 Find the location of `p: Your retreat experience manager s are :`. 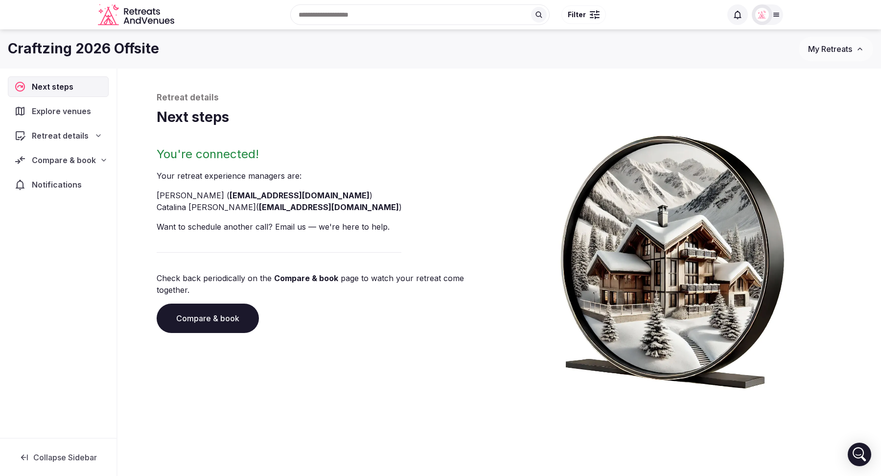

p: Your retreat experience manager s are : is located at coordinates (326, 176).